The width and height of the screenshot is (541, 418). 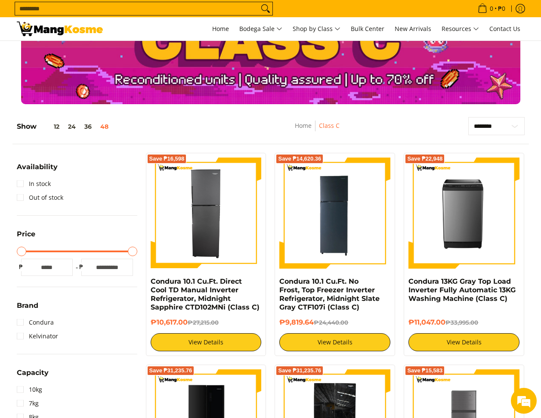 What do you see at coordinates (492, 9) in the screenshot?
I see `span: 0` at bounding box center [492, 9].